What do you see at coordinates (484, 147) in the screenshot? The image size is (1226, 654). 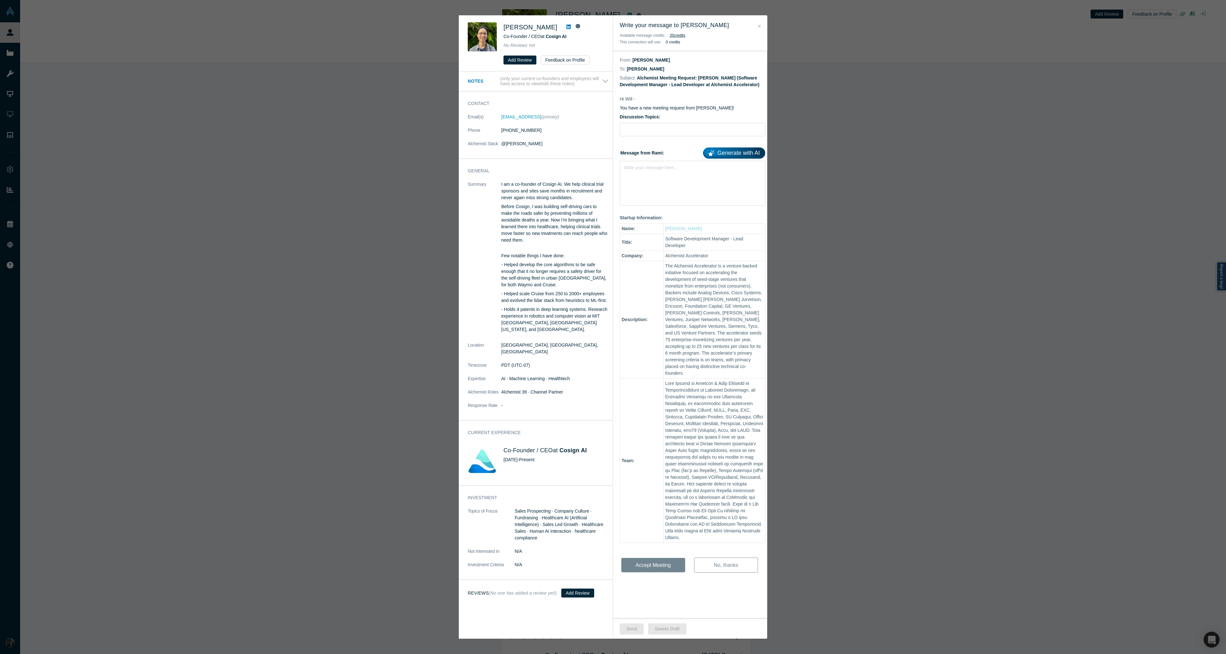 I see `dt: Alchemist Slack` at bounding box center [484, 147].